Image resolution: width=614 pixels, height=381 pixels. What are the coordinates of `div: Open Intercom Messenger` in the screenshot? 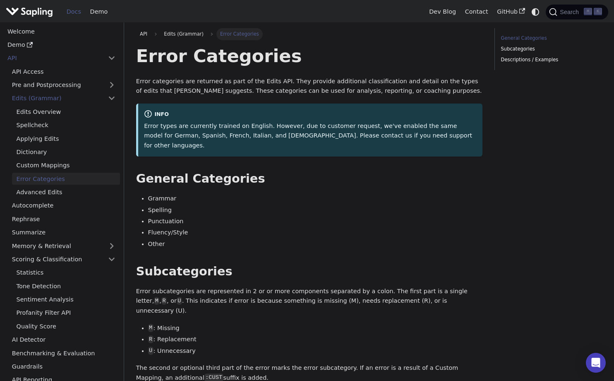 It's located at (596, 362).